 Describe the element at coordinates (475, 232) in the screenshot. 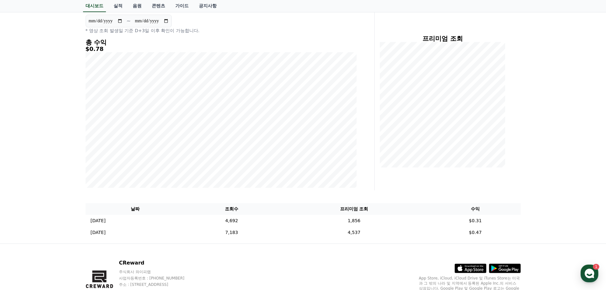

I see `td: $0.47` at that location.